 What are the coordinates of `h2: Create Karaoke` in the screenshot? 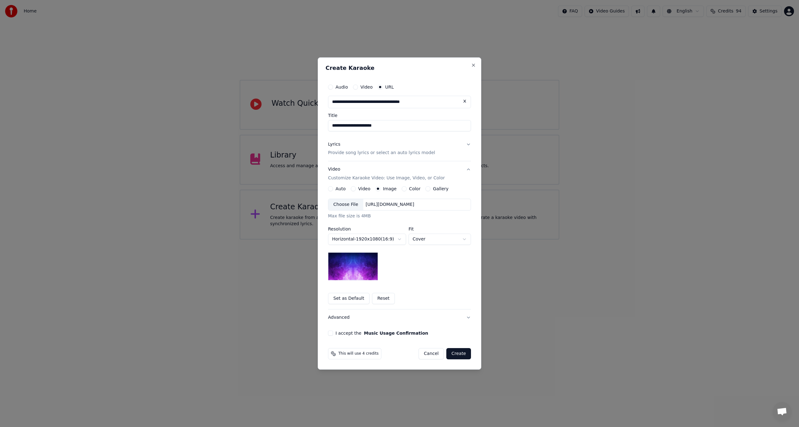 It's located at (399, 68).